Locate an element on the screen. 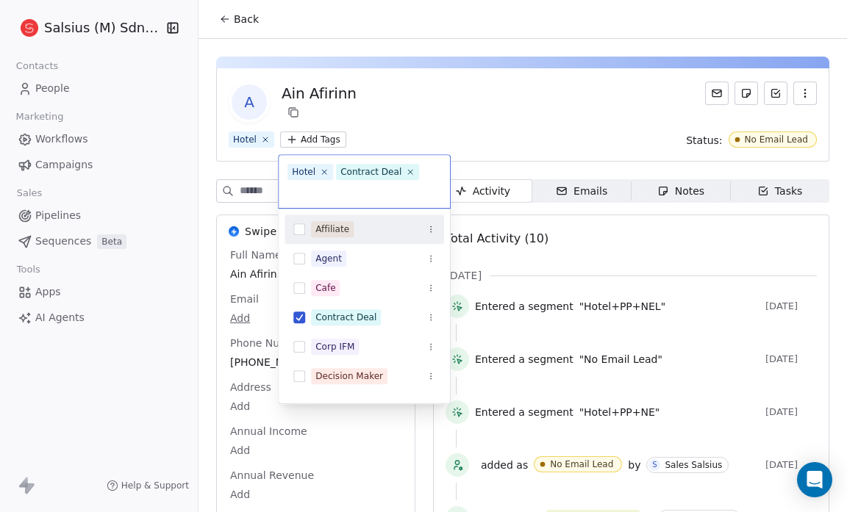 This screenshot has width=847, height=512. div: Cafe is located at coordinates (325, 288).